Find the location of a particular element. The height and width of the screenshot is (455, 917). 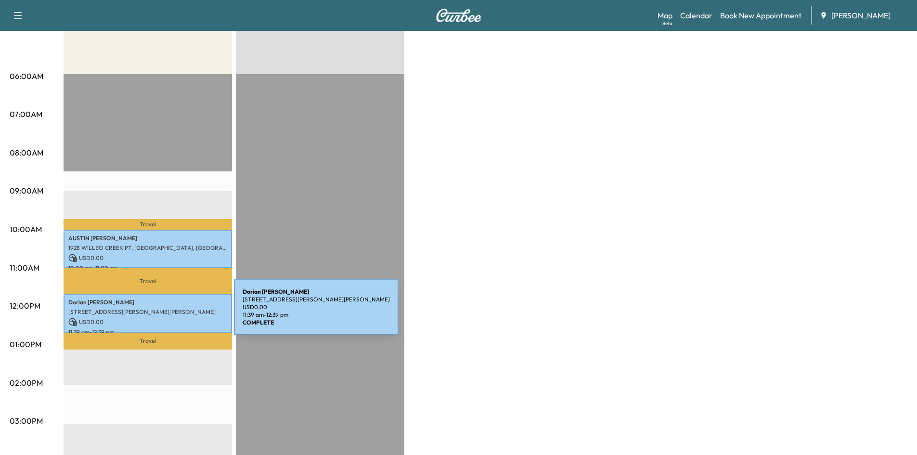

p: 07:00AM is located at coordinates (26, 114).